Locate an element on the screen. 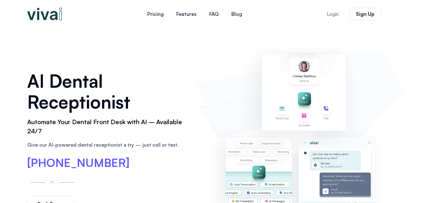  span: Sign Up is located at coordinates (365, 14).